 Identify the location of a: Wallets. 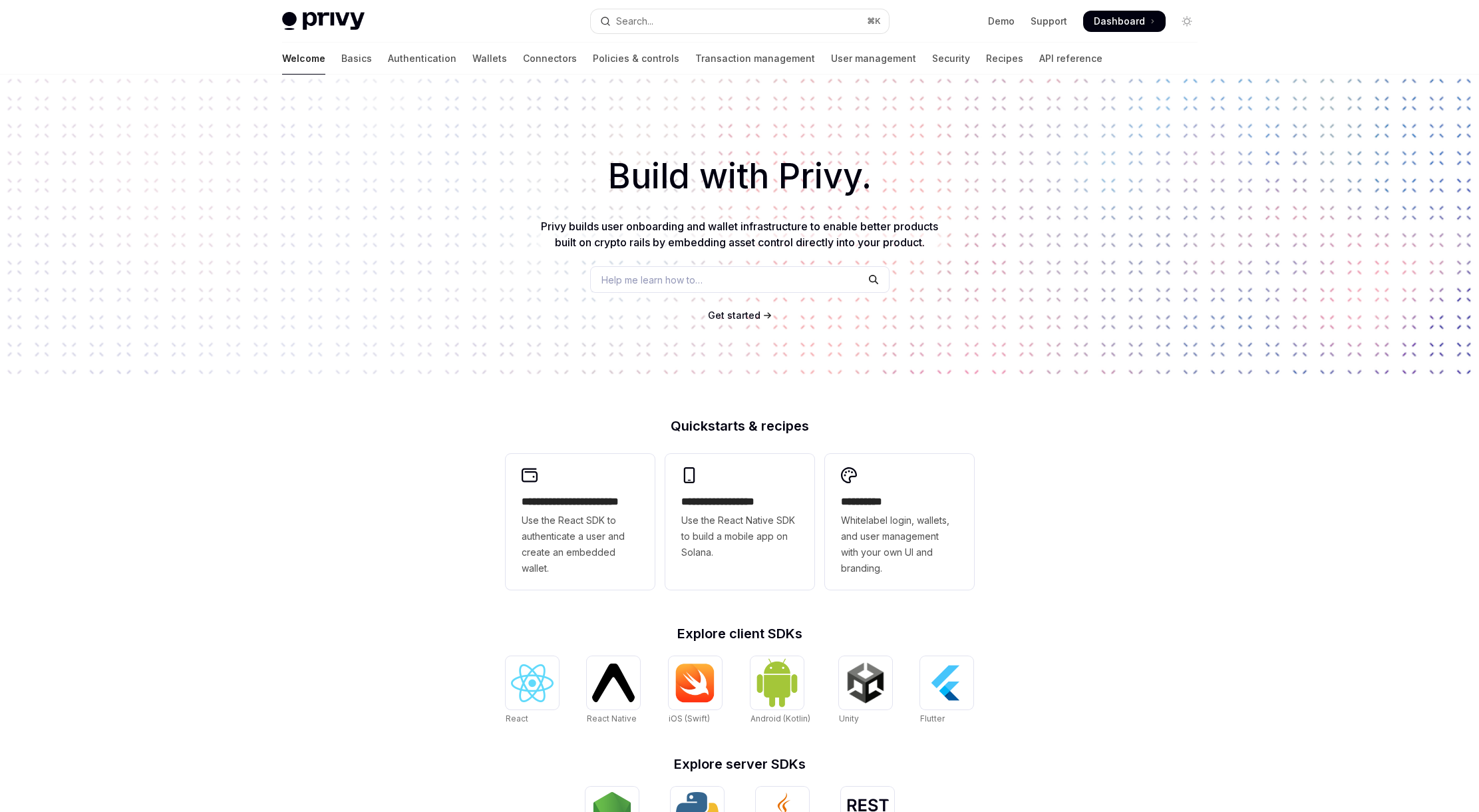
(490, 58).